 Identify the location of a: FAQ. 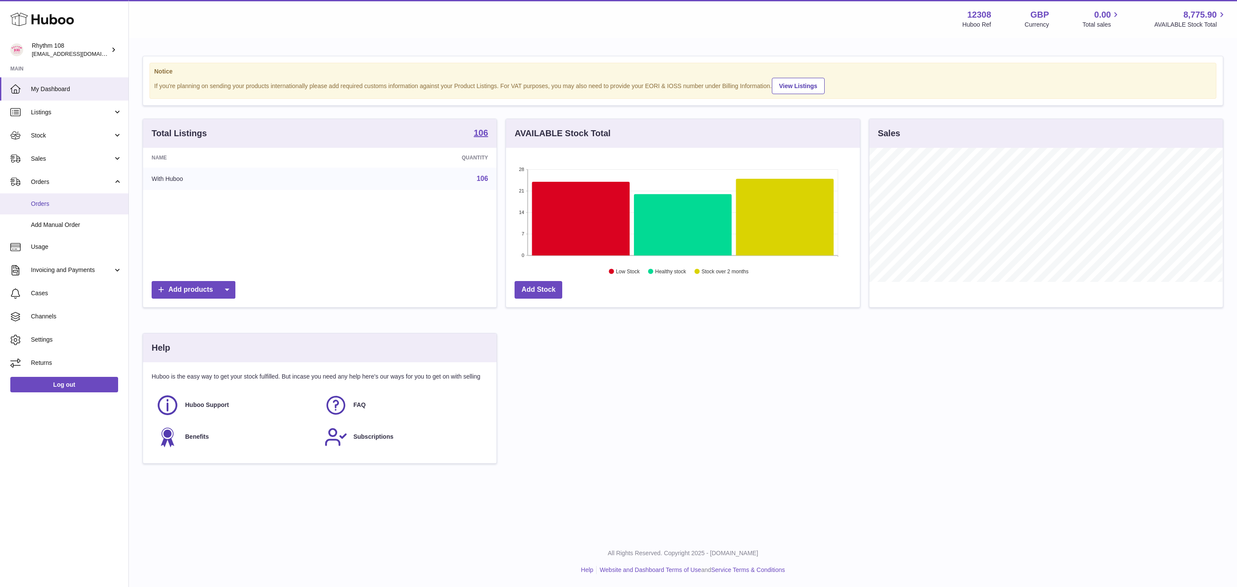
(404, 405).